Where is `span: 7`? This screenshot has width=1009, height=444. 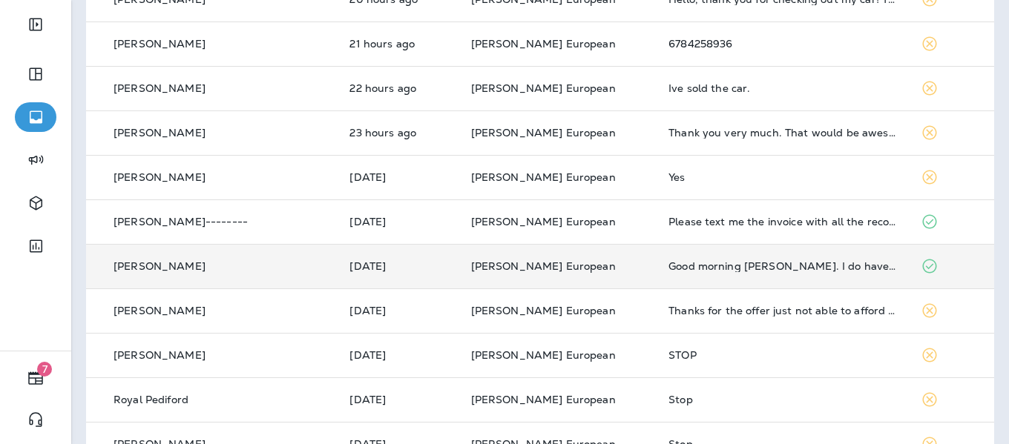 span: 7 is located at coordinates (45, 369).